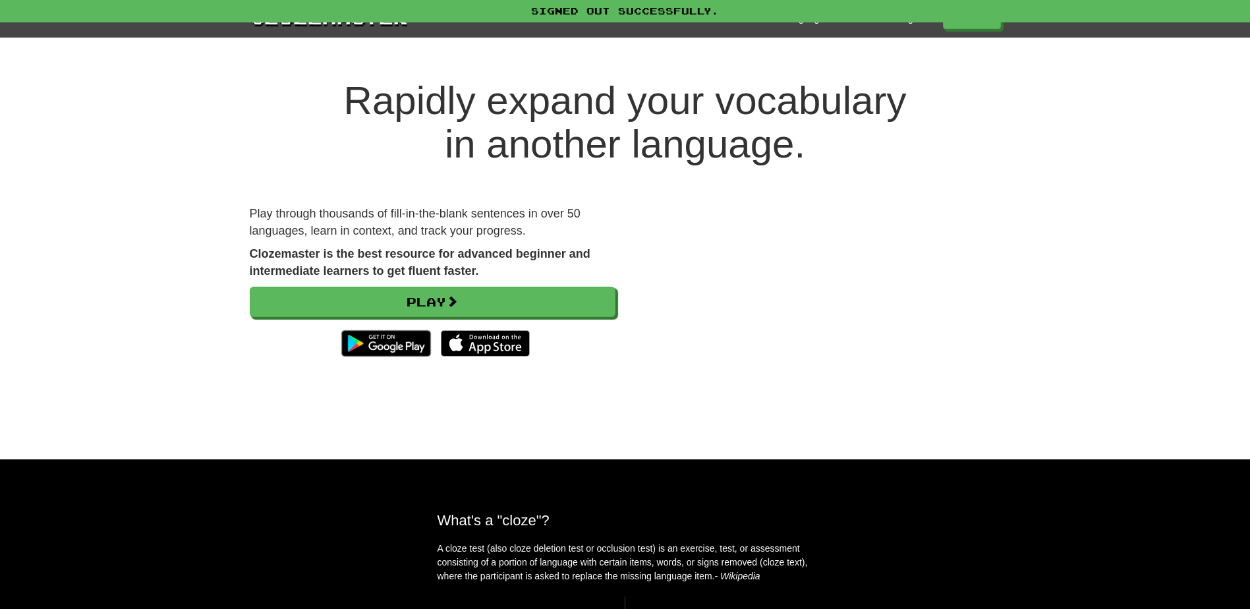 The width and height of the screenshot is (1250, 609). Describe the element at coordinates (485, 343) in the screenshot. I see `img: Download_on_the_App_Store_Badge_US-UK_135x40-25178aeef6eb6b83b96f5f2d004eda3bffbb37122de64afbaef7...` at that location.